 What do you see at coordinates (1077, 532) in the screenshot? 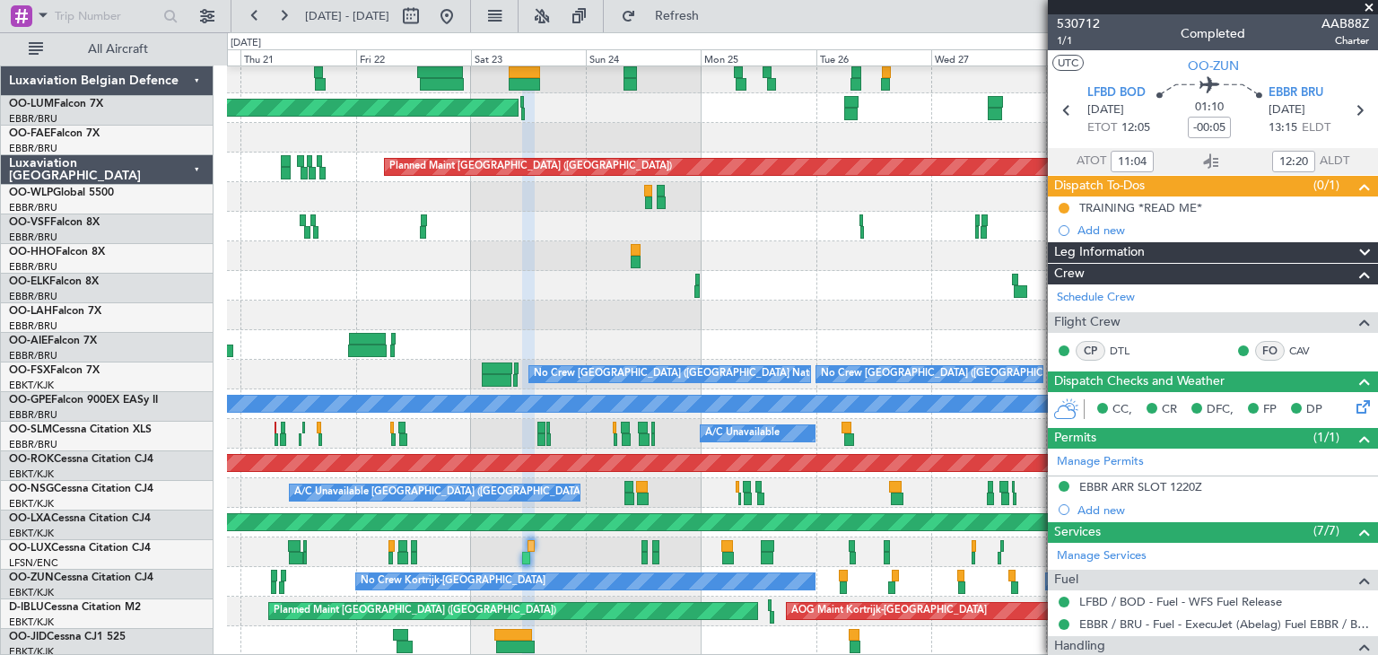
I see `span: Services` at bounding box center [1077, 532].